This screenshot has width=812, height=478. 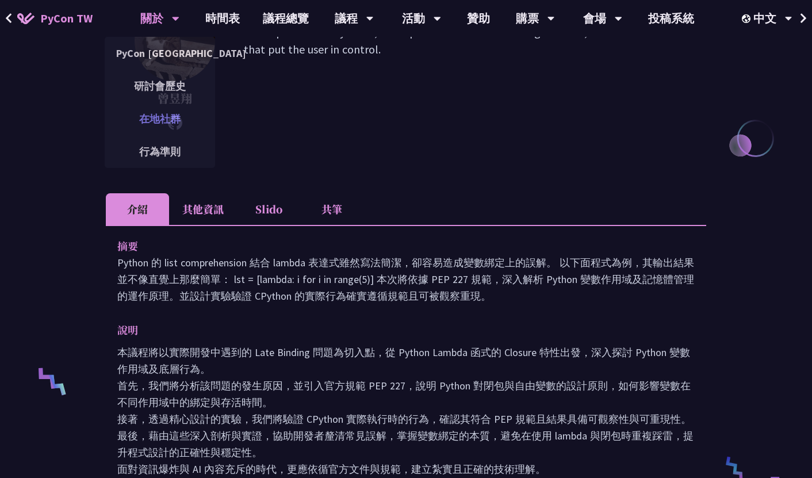 What do you see at coordinates (160, 151) in the screenshot?
I see `a: 行為準則` at bounding box center [160, 151].